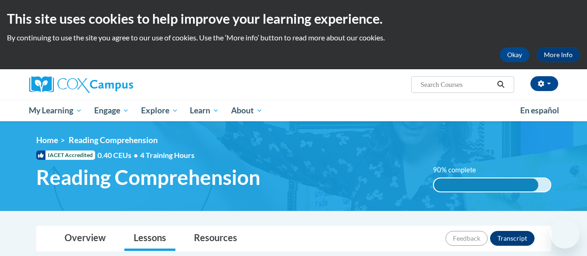  What do you see at coordinates (113, 84) in the screenshot?
I see `a: Cox Campus` at bounding box center [113, 84].